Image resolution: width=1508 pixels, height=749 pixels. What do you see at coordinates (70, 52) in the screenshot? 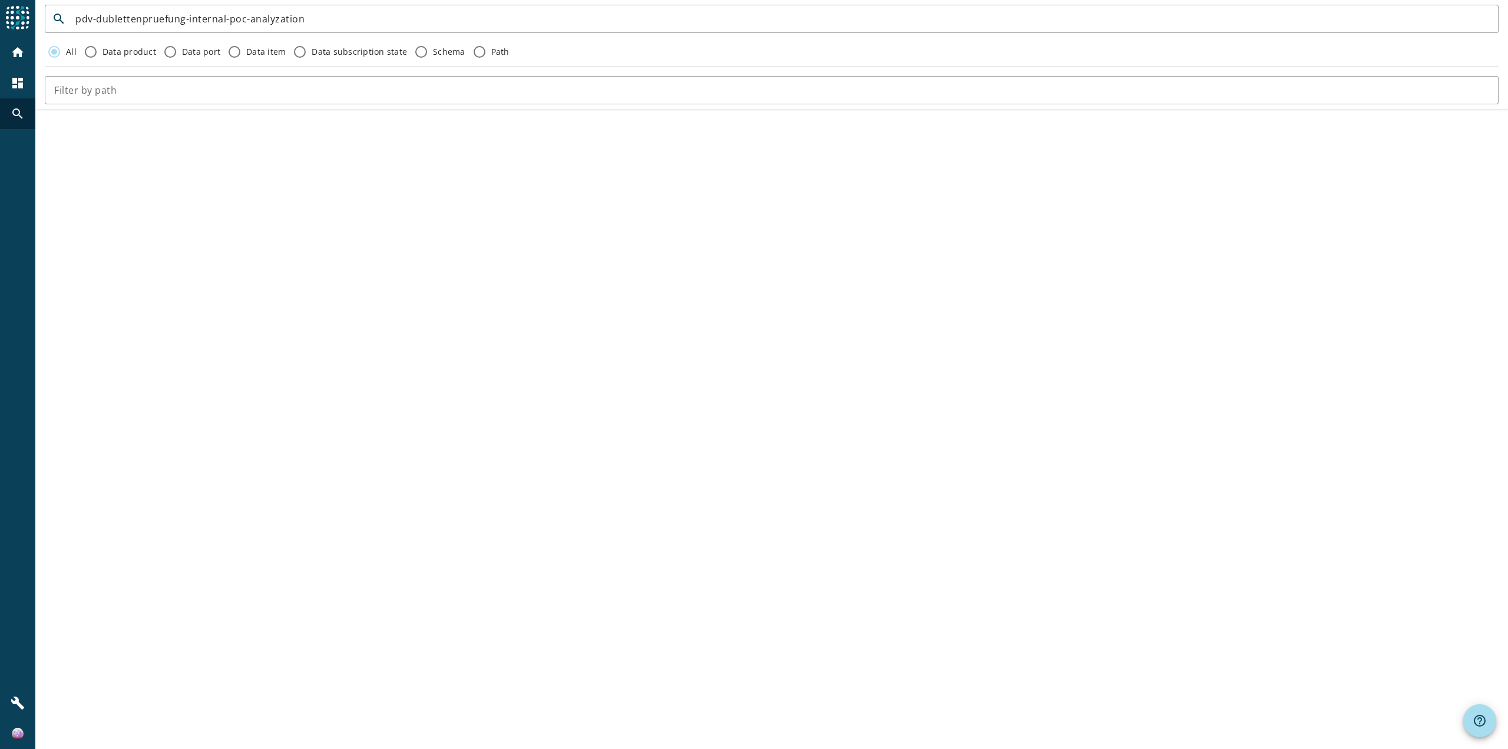
I see `label: All` at bounding box center [70, 52].